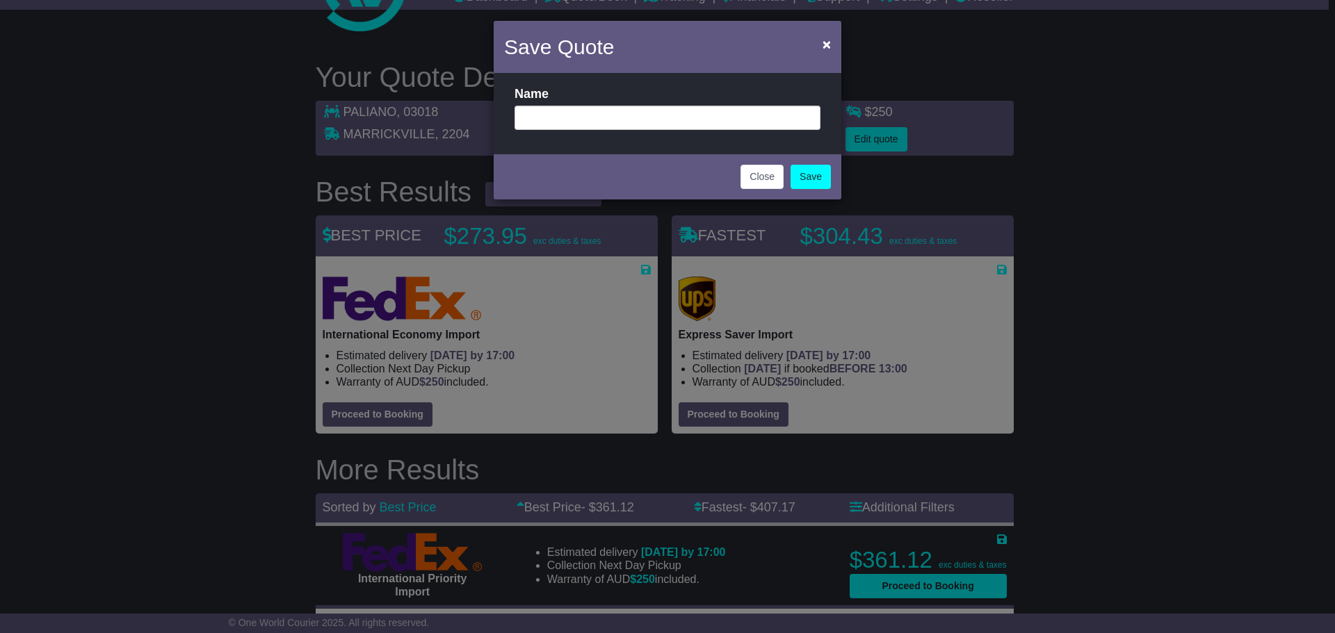  I want to click on a: Save, so click(811, 177).